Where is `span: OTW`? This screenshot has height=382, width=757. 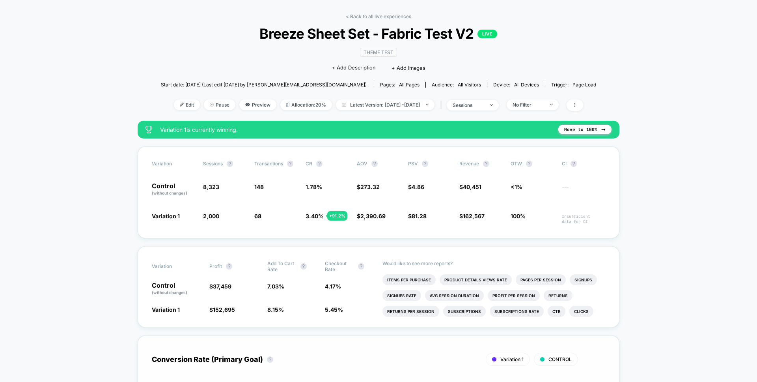 span: OTW is located at coordinates (532, 164).